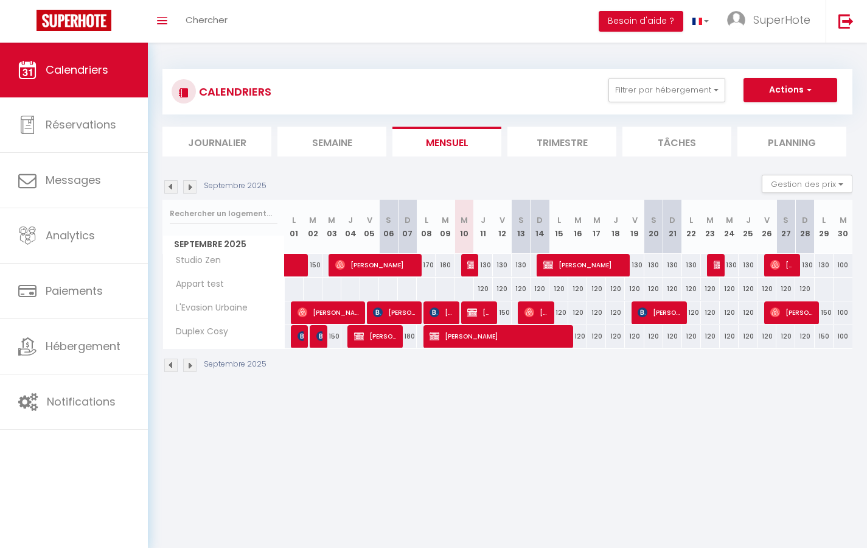 This screenshot has width=867, height=548. I want to click on li: Journalier, so click(217, 141).